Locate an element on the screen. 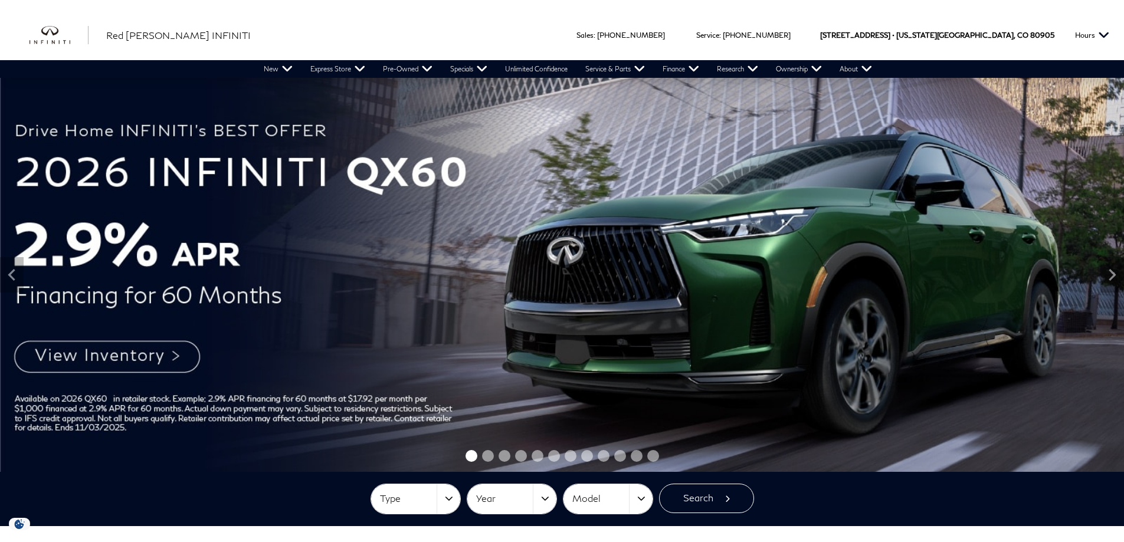  span: Go to slide 6 is located at coordinates (554, 456).